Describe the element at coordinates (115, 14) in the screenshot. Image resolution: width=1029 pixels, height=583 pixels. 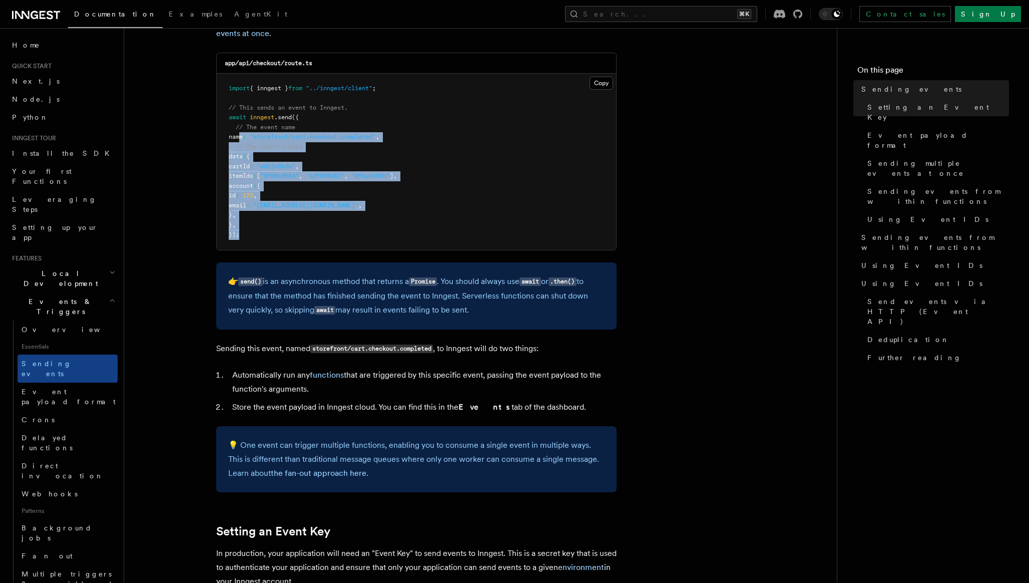
I see `span: Documentation` at that location.